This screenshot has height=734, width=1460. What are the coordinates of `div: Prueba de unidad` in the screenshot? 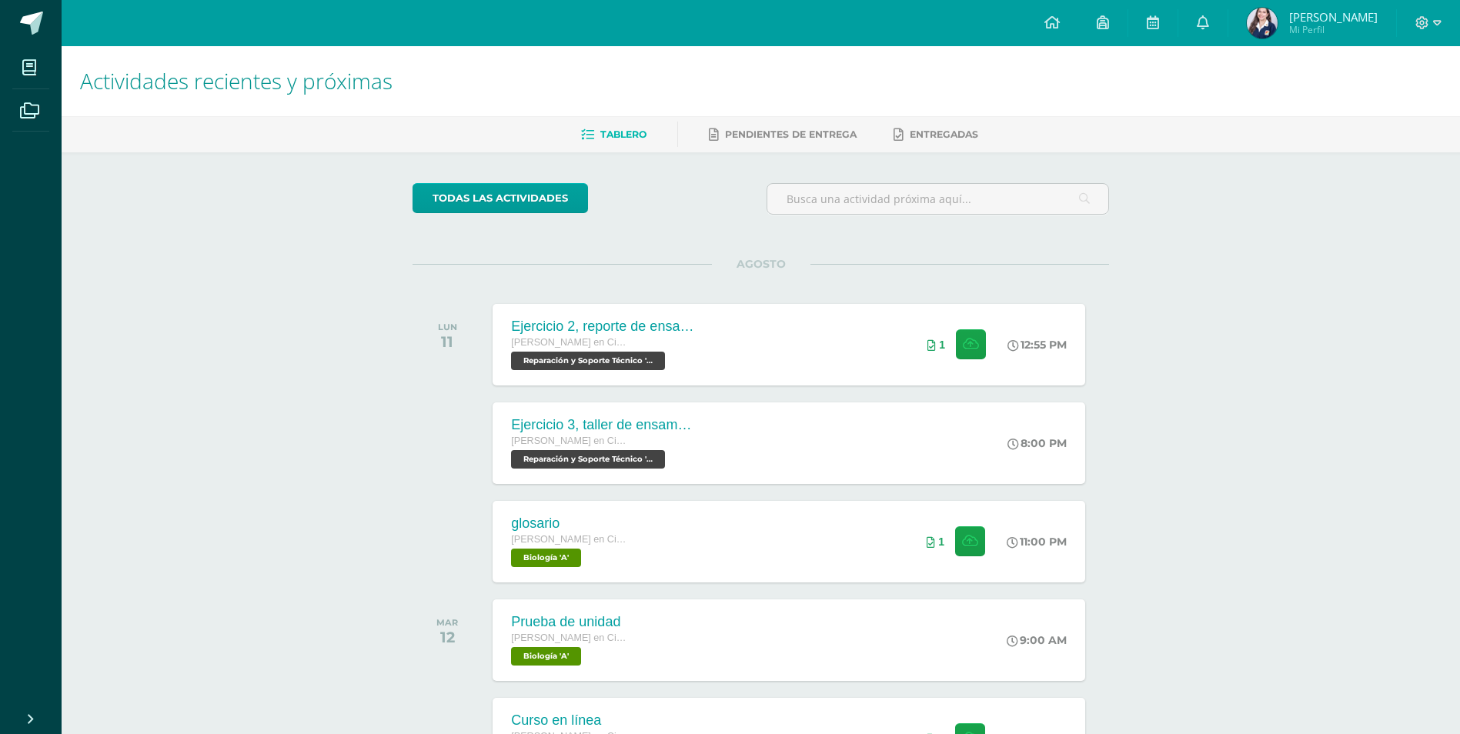 It's located at (569, 622).